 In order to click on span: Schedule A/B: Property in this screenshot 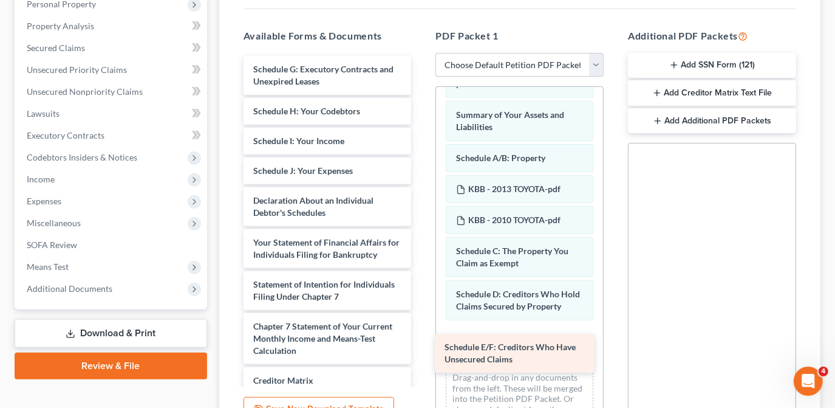, I will do `click(500, 157)`.